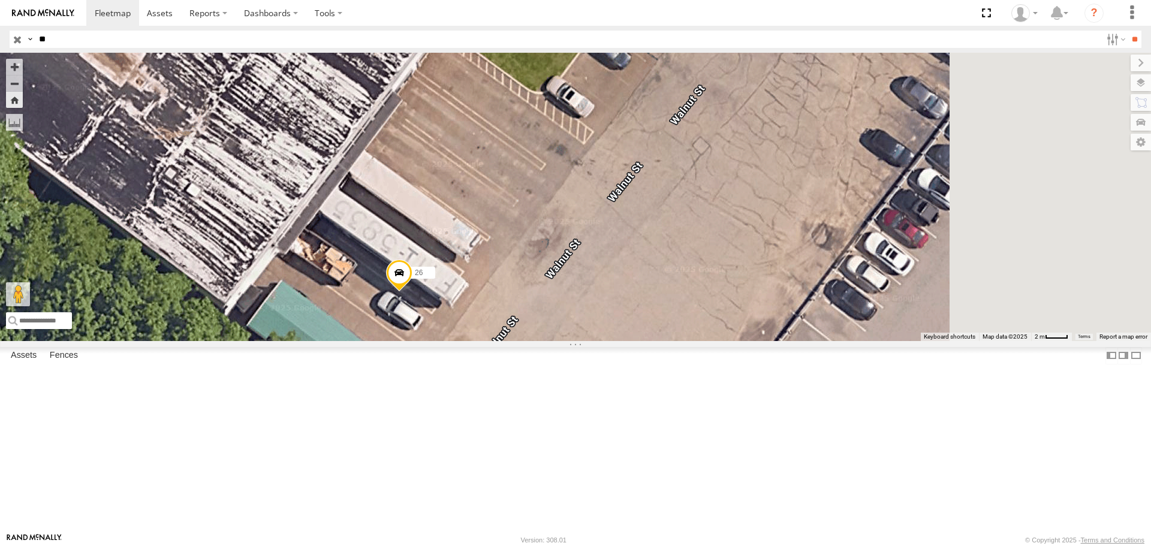  I want to click on label: Dock Summary Table to the Left, so click(1111, 355).